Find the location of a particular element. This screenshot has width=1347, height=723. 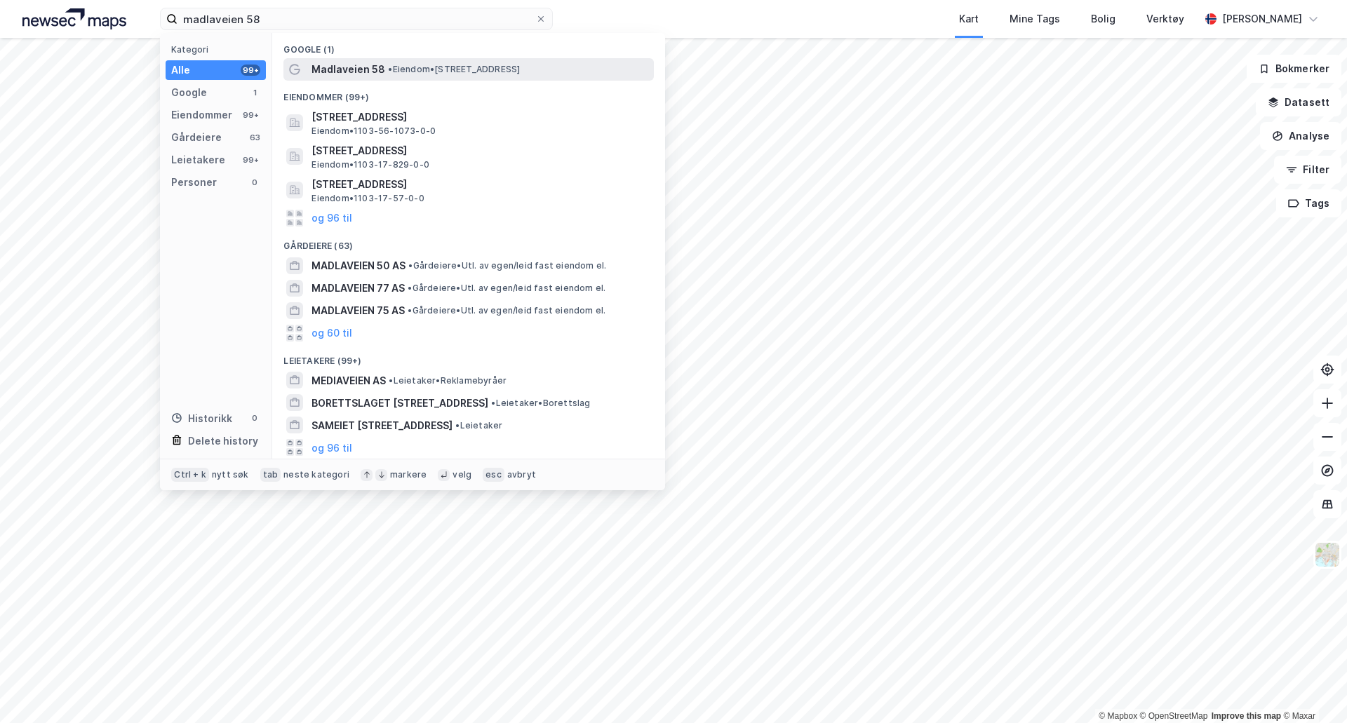

span: MADLAVEIEN 75 AS is located at coordinates (358, 311).